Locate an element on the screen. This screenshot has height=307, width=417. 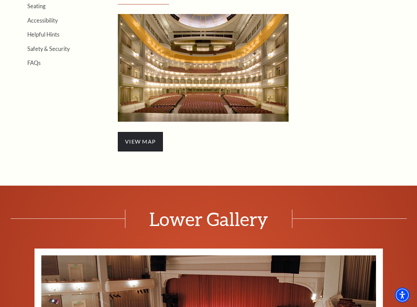
a: FAQs is located at coordinates (34, 63).